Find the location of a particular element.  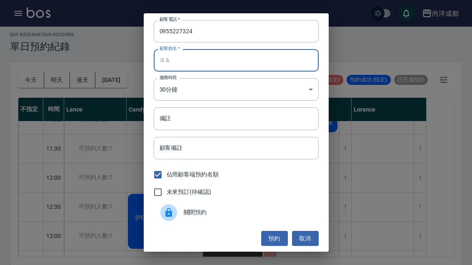

label: 顧客電話 is located at coordinates (169, 19).